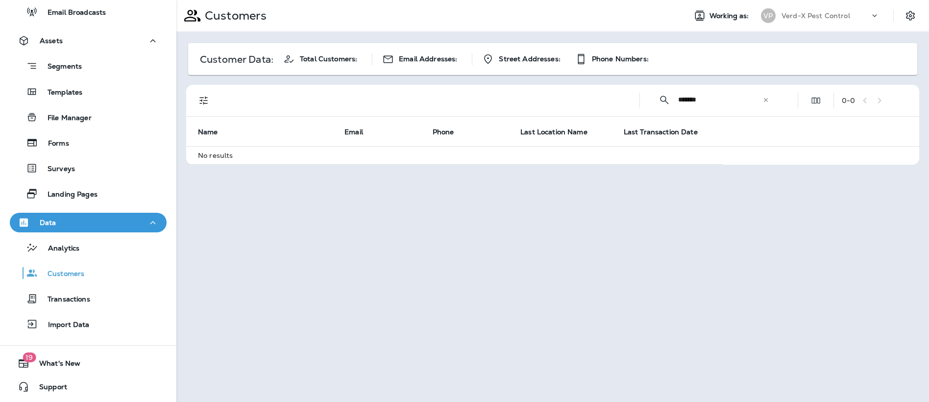 This screenshot has width=929, height=402. Describe the element at coordinates (768, 16) in the screenshot. I see `div: VP` at that location.